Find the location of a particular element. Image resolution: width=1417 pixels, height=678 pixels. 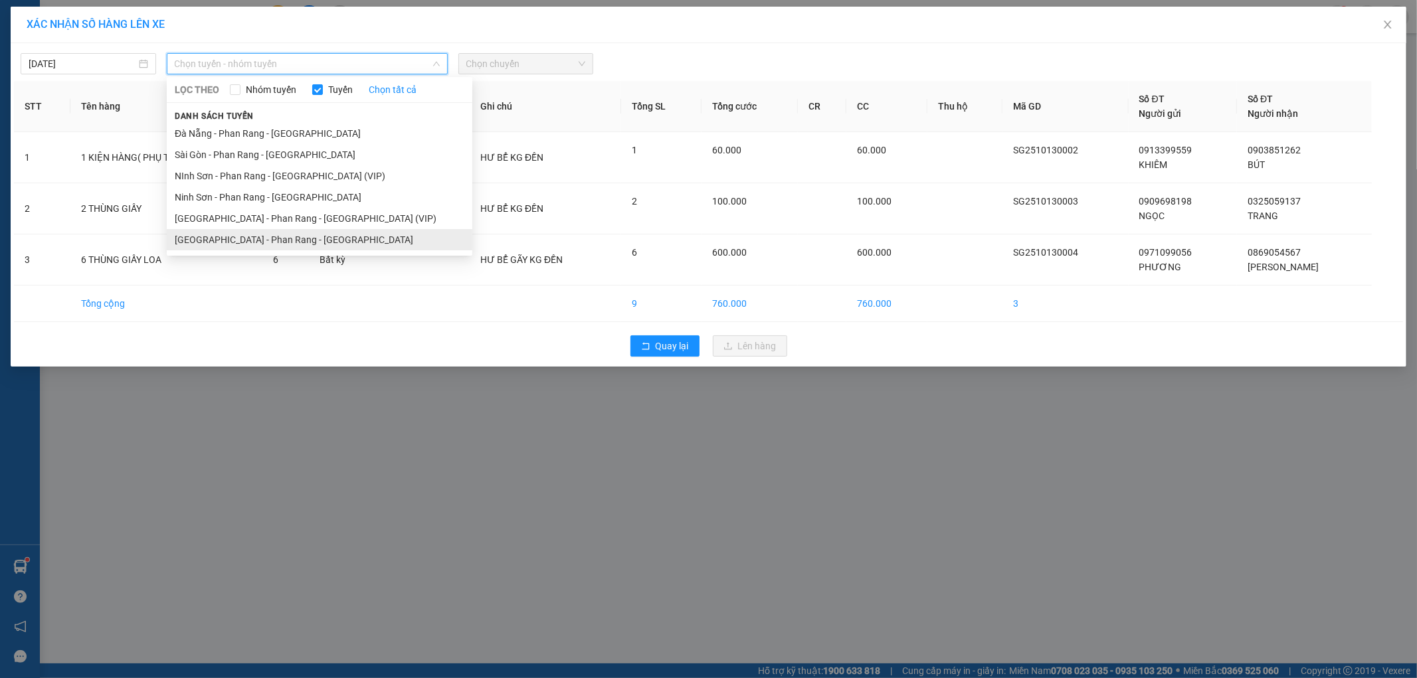

span: down is located at coordinates (436, 64).